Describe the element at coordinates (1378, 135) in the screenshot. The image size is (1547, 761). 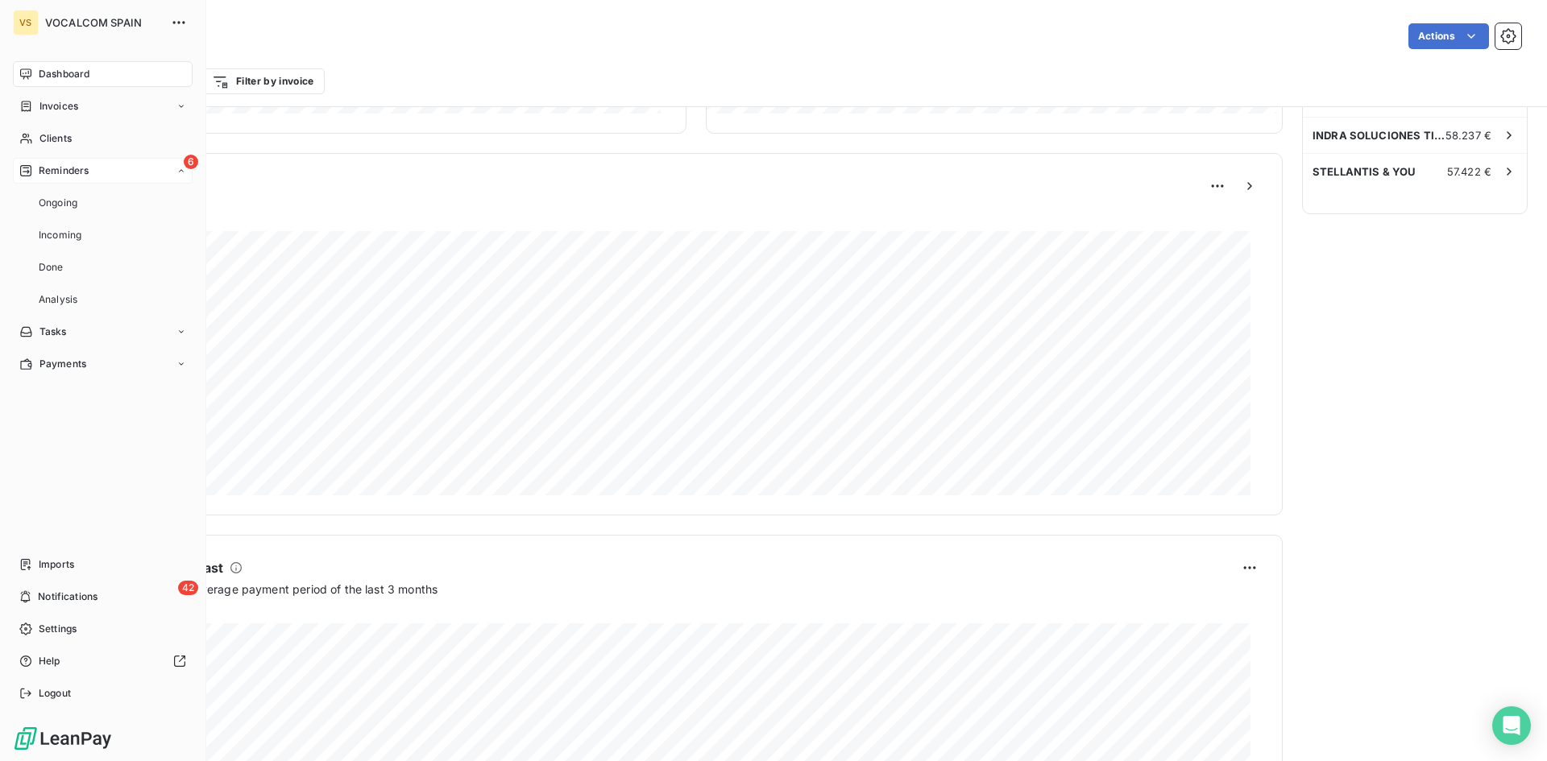
I see `span: INDRA SOLUCIONES TI S.L.U` at that location.